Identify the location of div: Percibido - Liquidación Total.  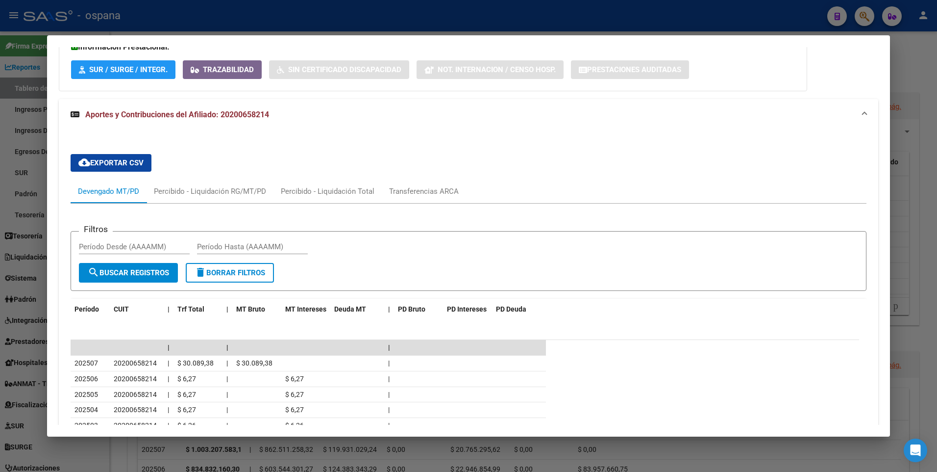
(327, 191).